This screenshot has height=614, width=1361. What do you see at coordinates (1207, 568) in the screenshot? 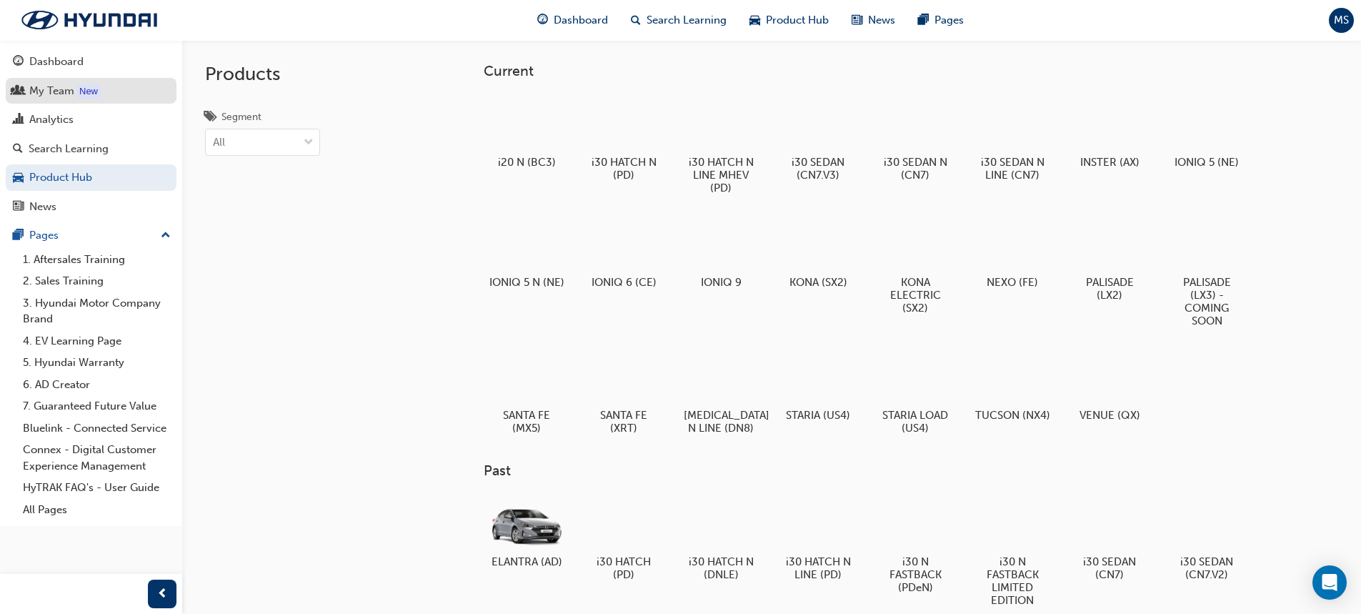
I see `h5: i30 SEDAN (CN7.V2)` at bounding box center [1207, 568].